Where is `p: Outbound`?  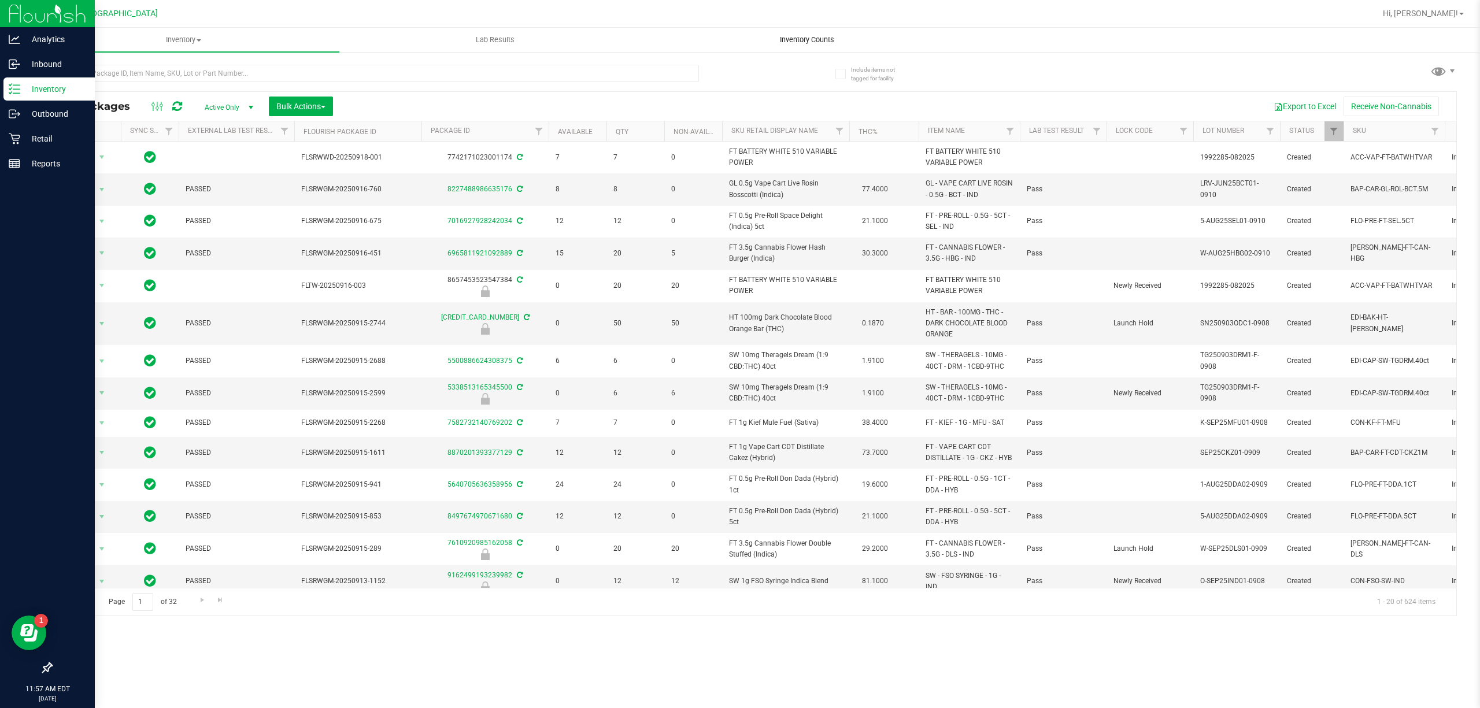 p: Outbound is located at coordinates (55, 114).